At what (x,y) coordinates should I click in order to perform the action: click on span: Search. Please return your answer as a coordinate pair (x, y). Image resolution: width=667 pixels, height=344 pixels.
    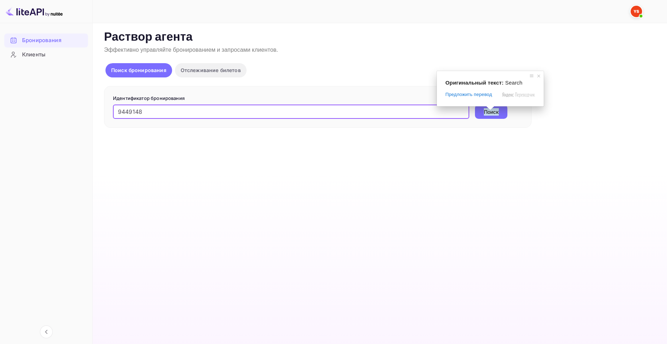
    Looking at the image, I should click on (514, 82).